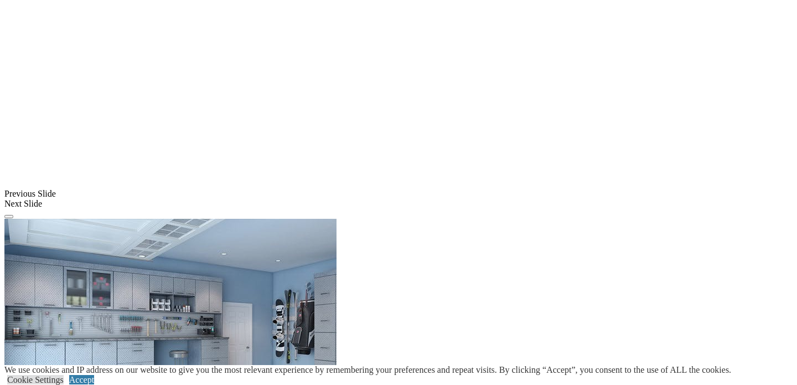  Describe the element at coordinates (9, 216) in the screenshot. I see `button: Click here to pause slide show` at that location.